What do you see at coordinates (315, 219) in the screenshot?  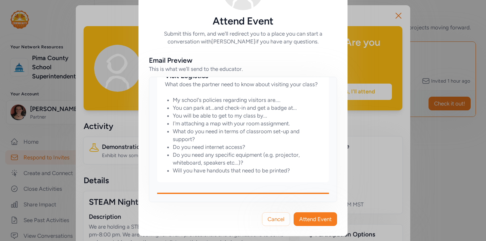 I see `button: Attend Event` at bounding box center [315, 219].